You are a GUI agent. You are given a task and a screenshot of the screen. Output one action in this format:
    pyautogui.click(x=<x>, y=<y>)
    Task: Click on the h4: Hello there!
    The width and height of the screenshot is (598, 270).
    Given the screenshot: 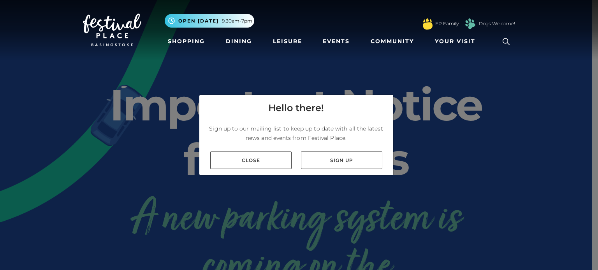 What is the action you would take?
    pyautogui.click(x=296, y=108)
    